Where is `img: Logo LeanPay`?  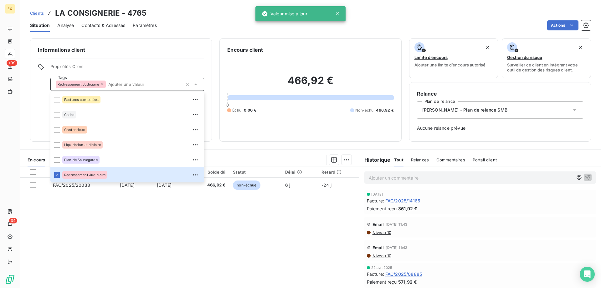 img: Logo LeanPay is located at coordinates (10, 279).